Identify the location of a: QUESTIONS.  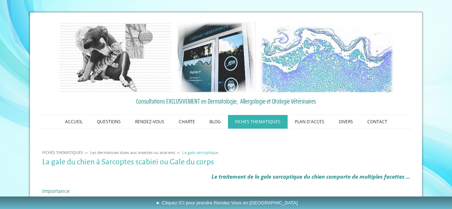
(109, 122).